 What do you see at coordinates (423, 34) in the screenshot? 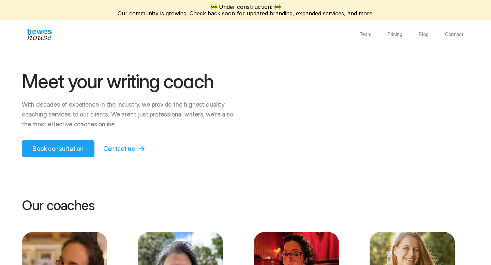
I see `a: Blog` at bounding box center [423, 34].